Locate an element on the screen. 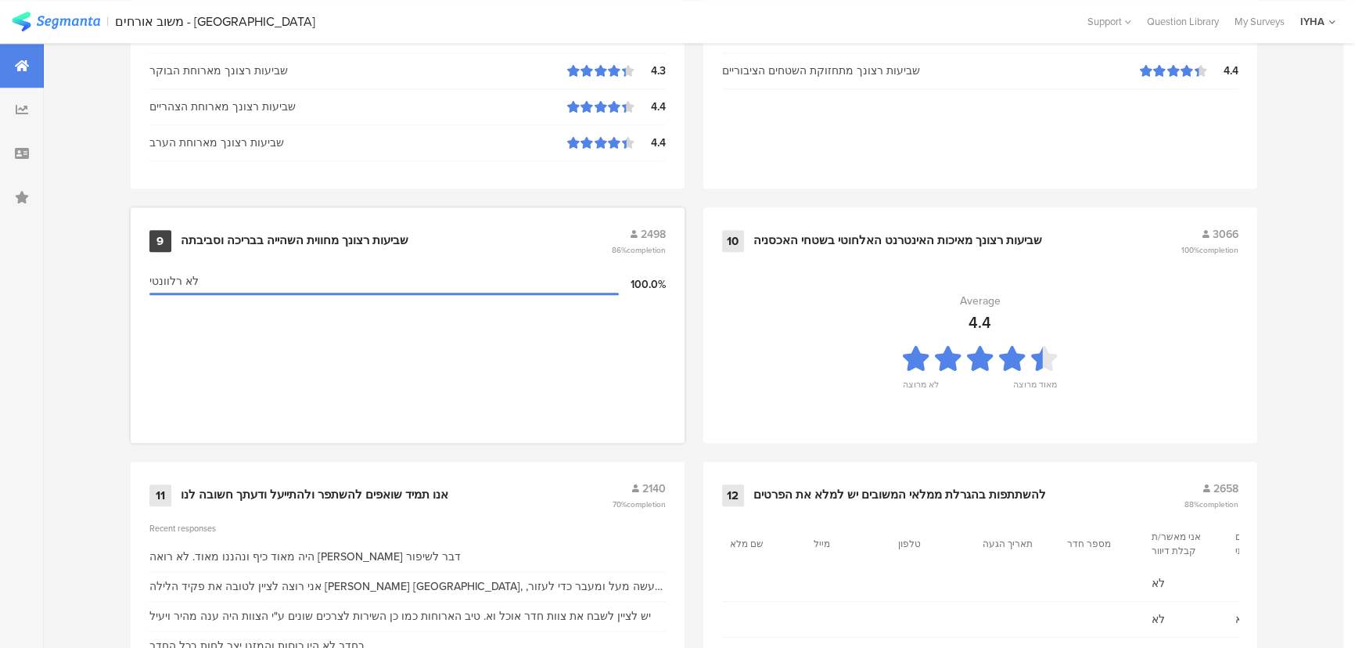 The height and width of the screenshot is (648, 1355). img: segmanta logo is located at coordinates (56, 21).